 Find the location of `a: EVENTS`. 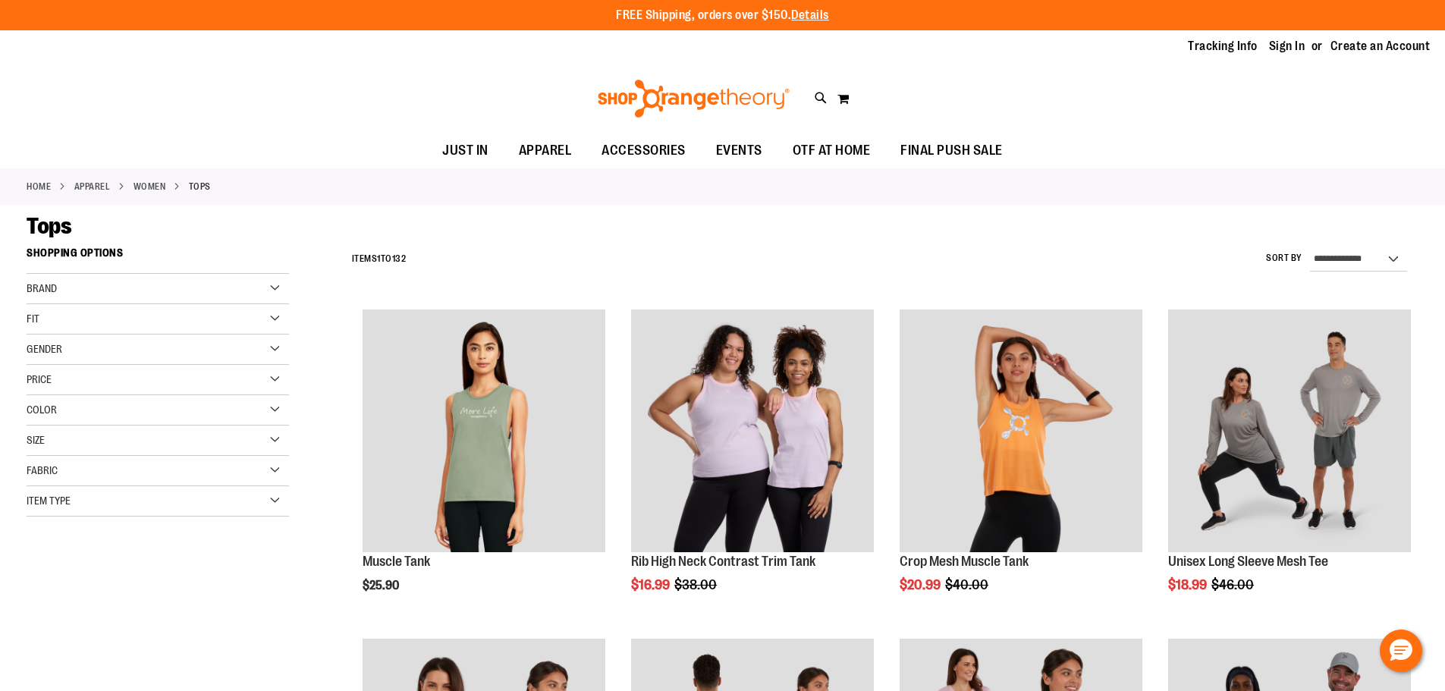

a: EVENTS is located at coordinates (739, 151).